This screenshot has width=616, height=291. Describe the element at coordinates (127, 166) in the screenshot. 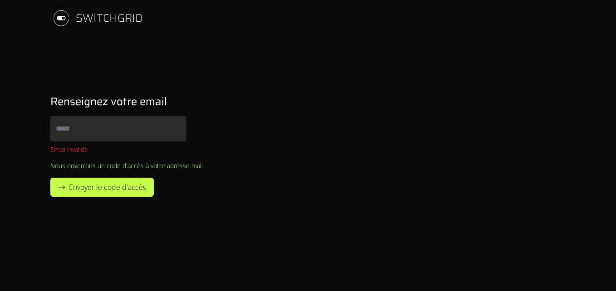

I see `div: Nous enverrons un code d'accès à votre adresse mail` at that location.